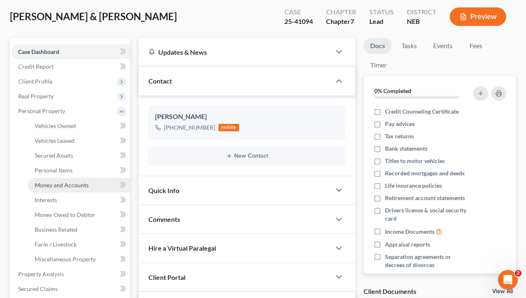 The height and width of the screenshot is (298, 526). What do you see at coordinates (39, 52) in the screenshot?
I see `span: Case Dashboard` at bounding box center [39, 52].